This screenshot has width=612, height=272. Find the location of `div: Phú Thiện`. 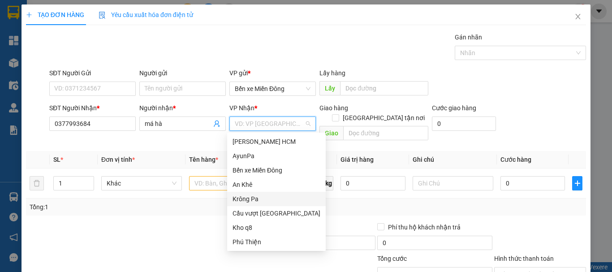

div: Phú Thiện is located at coordinates (277, 242).